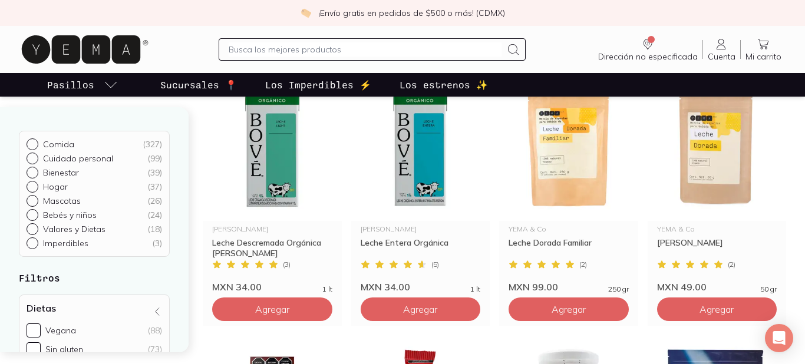 The height and width of the screenshot is (364, 805). What do you see at coordinates (152, 144) in the screenshot?
I see `div: ( 327 )` at bounding box center [152, 144].